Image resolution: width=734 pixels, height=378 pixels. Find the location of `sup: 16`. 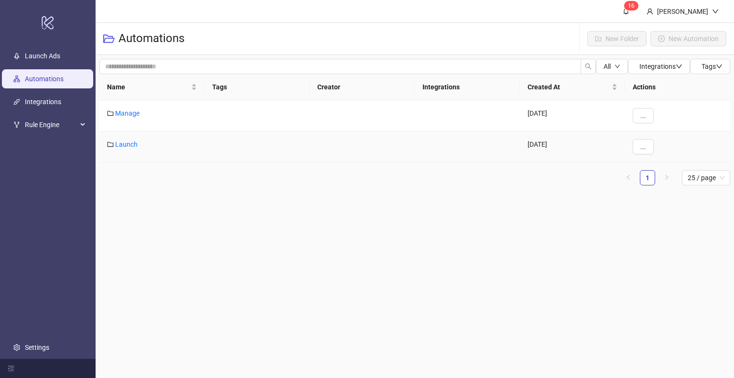

sup: 16 is located at coordinates (632, 6).